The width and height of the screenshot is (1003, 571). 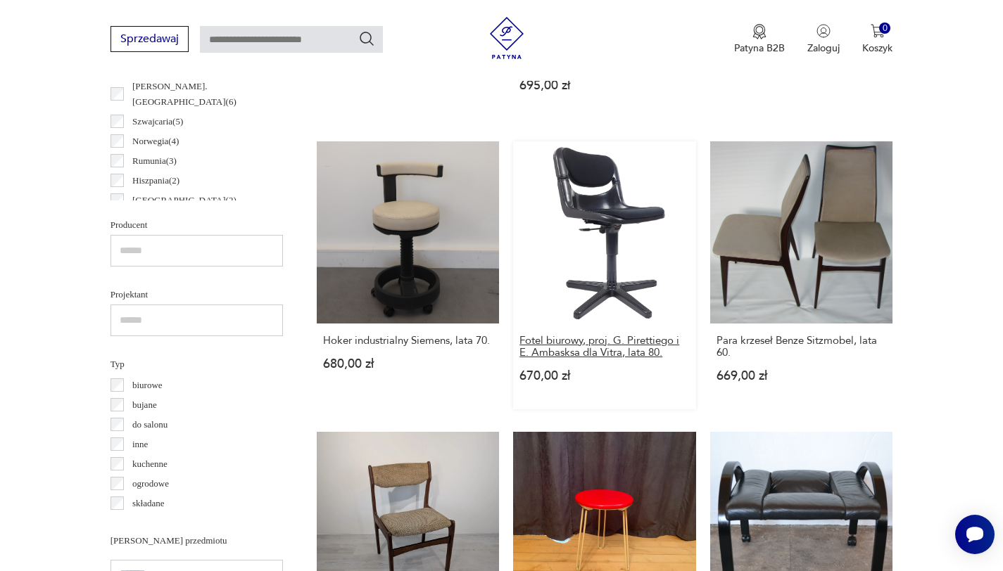 I want to click on p: inne, so click(x=140, y=445).